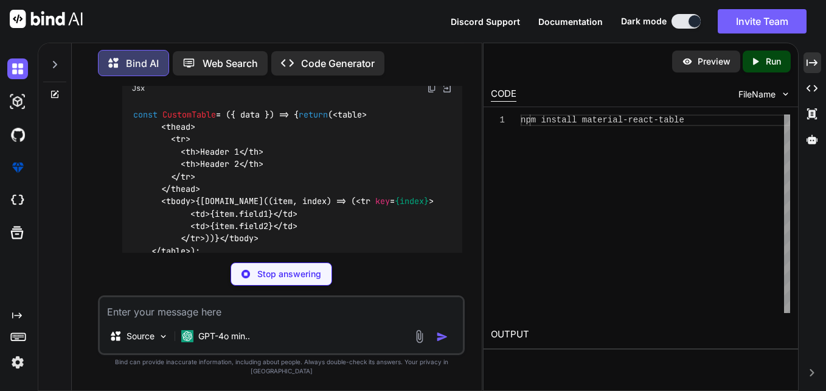 The height and width of the screenshot is (391, 826). What do you see at coordinates (486, 21) in the screenshot?
I see `button: Discord Support` at bounding box center [486, 21].